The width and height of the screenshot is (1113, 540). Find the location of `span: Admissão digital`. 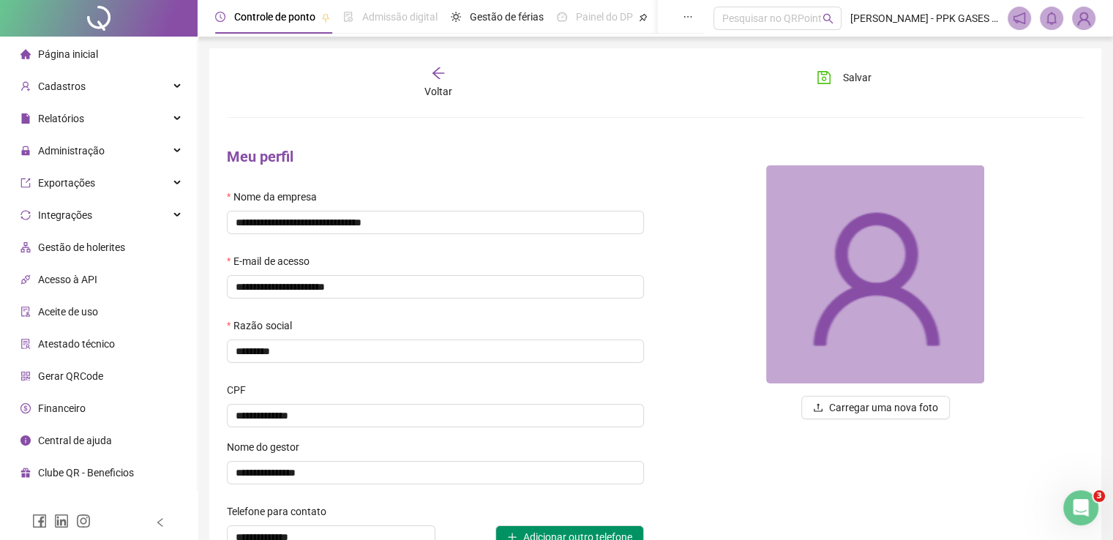

span: Admissão digital is located at coordinates (399, 17).